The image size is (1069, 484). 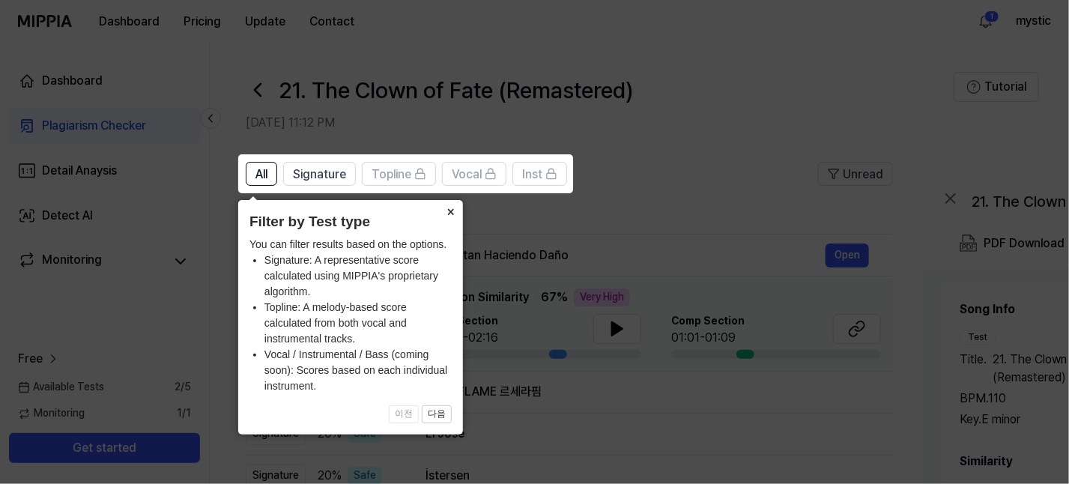 I want to click on button: Signature, so click(x=319, y=174).